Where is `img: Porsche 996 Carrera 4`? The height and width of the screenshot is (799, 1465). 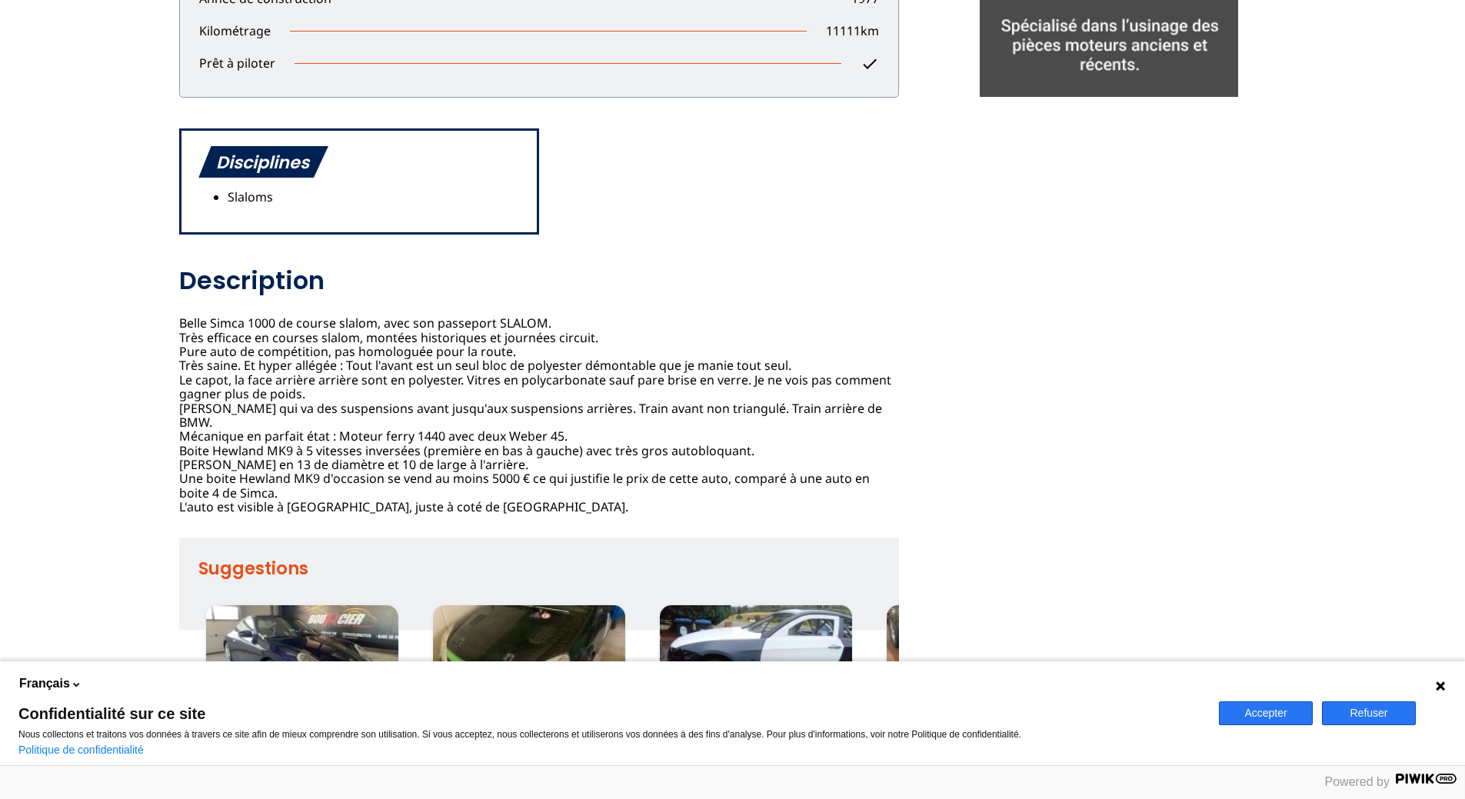
img: Porsche 996 Carrera 4 is located at coordinates (302, 663).